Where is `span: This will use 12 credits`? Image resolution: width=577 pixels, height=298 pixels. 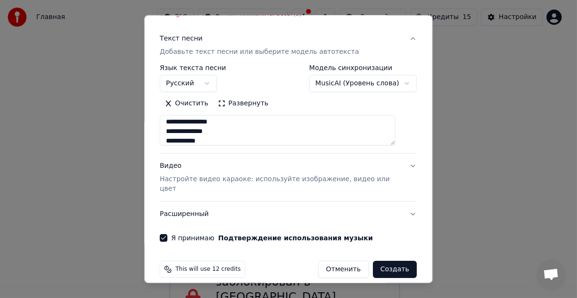
span: This will use 12 credits is located at coordinates (208, 269).